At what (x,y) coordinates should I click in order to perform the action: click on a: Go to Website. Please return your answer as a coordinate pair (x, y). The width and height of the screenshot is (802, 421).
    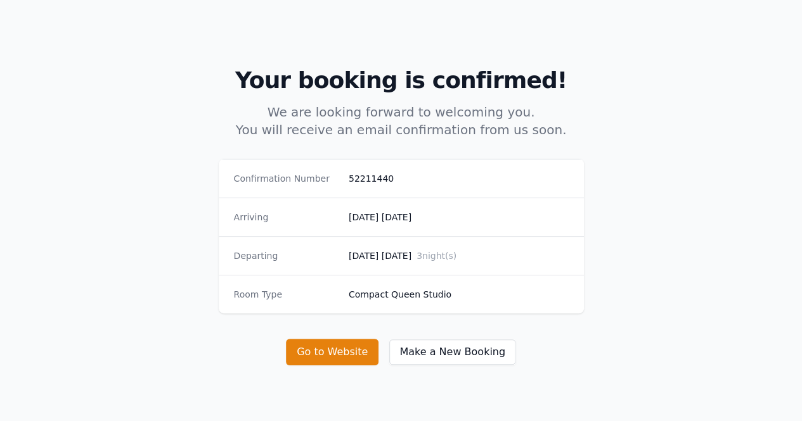
    Looking at the image, I should click on (337, 352).